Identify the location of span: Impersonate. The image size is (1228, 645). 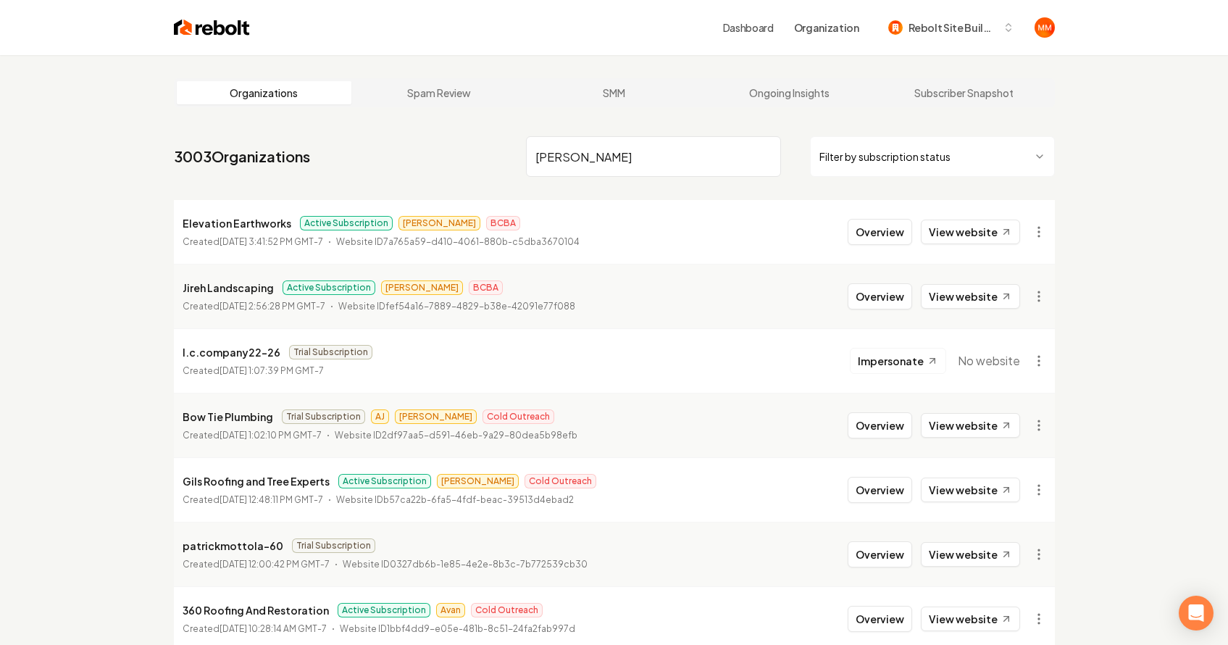
(890, 361).